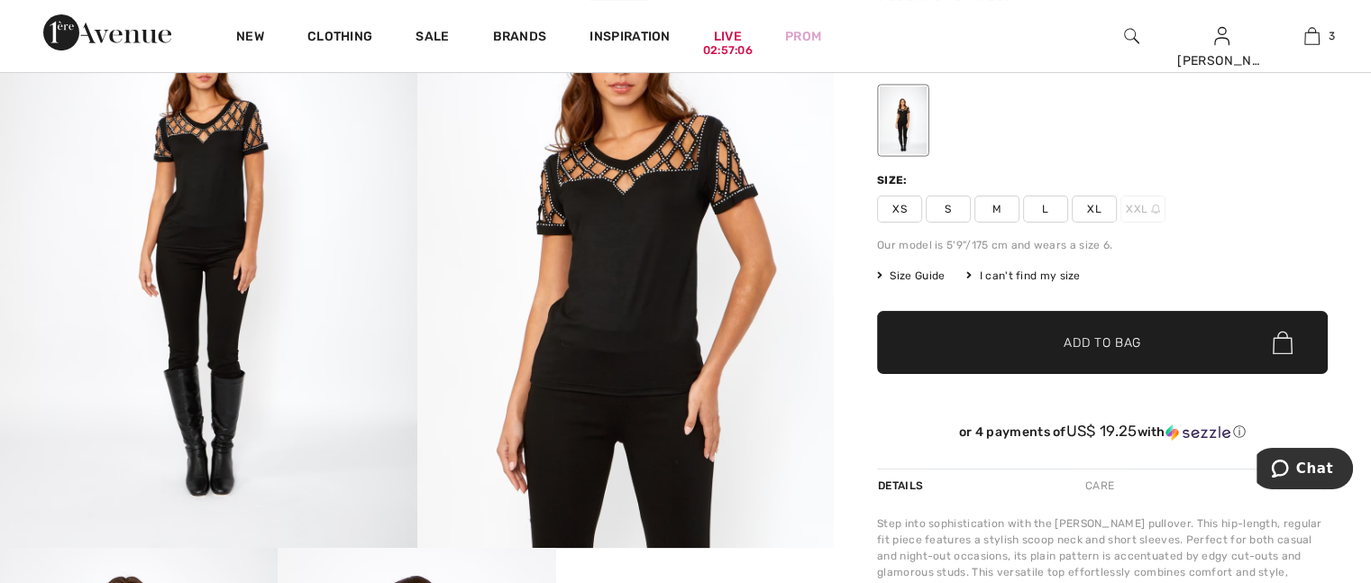 This screenshot has height=583, width=1371. I want to click on span: Inspiration, so click(629, 38).